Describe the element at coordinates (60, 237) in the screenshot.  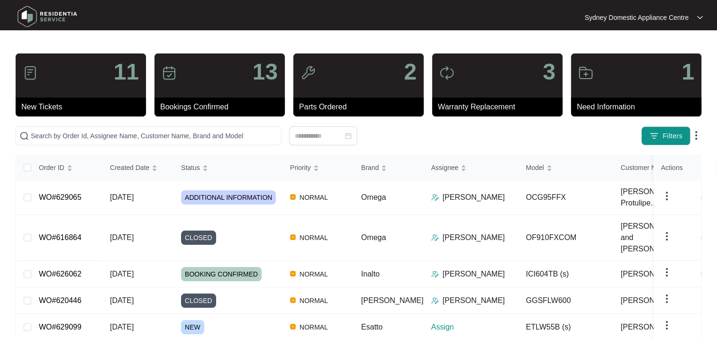
I see `a: WO#616864` at that location.